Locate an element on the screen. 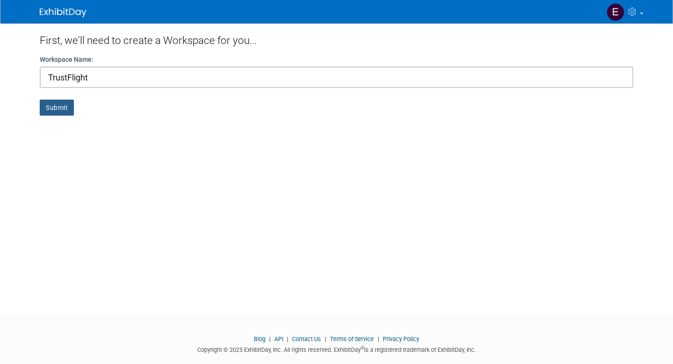 The image size is (673, 364). a: Terms of Service is located at coordinates (352, 339).